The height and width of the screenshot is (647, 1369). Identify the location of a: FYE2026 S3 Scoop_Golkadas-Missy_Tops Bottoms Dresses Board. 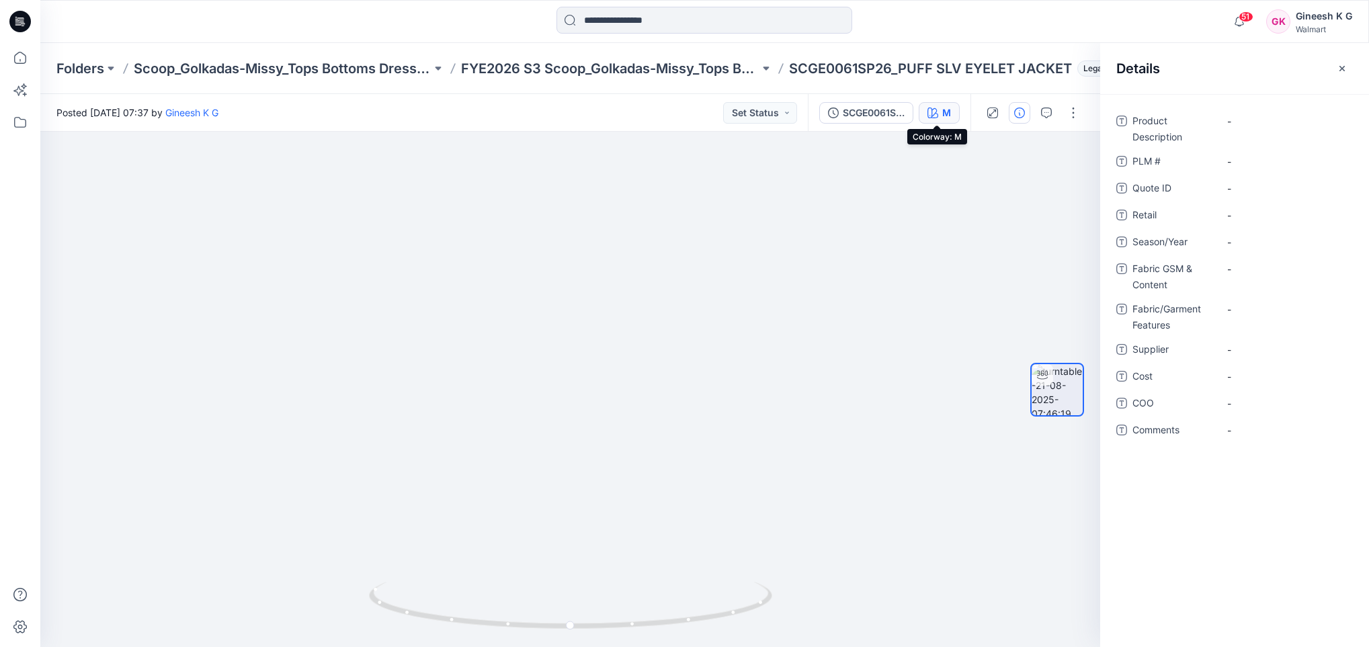
(610, 69).